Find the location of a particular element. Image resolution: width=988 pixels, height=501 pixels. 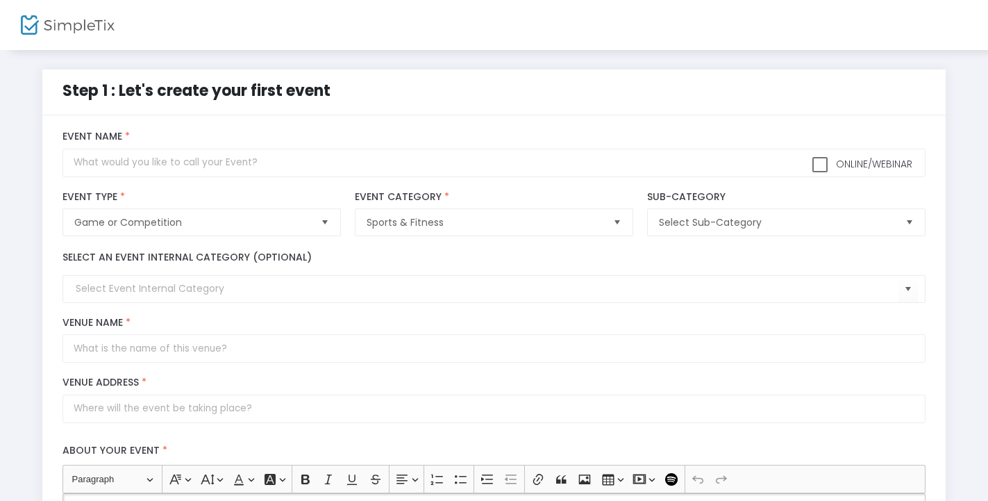

label: About your event is located at coordinates (494, 451).